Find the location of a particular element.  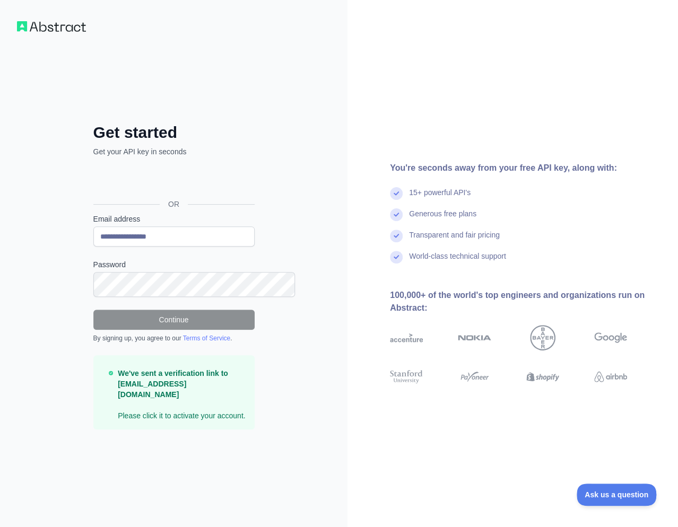

img: stanford university is located at coordinates (406, 377).